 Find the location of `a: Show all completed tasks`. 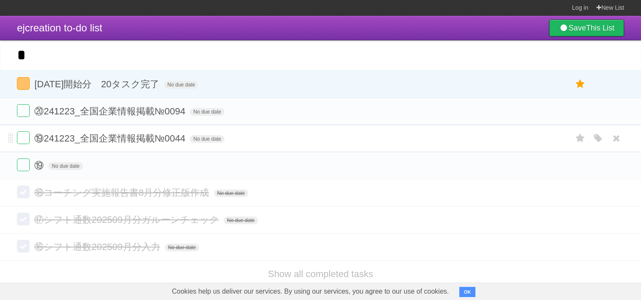

a: Show all completed tasks is located at coordinates (320, 274).